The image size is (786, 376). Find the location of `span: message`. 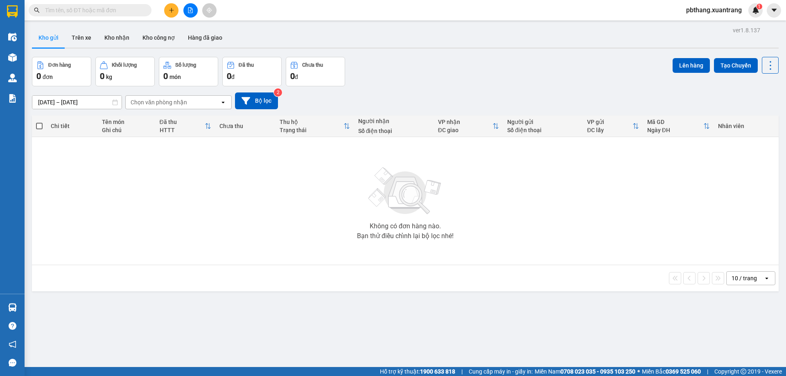

span: message is located at coordinates (12, 363).